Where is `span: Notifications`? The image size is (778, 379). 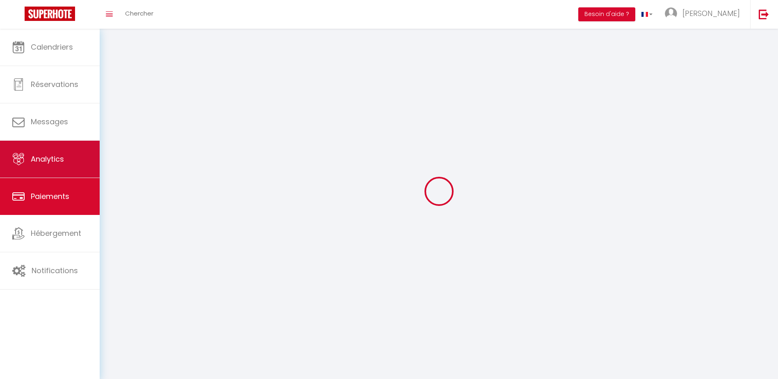
span: Notifications is located at coordinates (55, 270).